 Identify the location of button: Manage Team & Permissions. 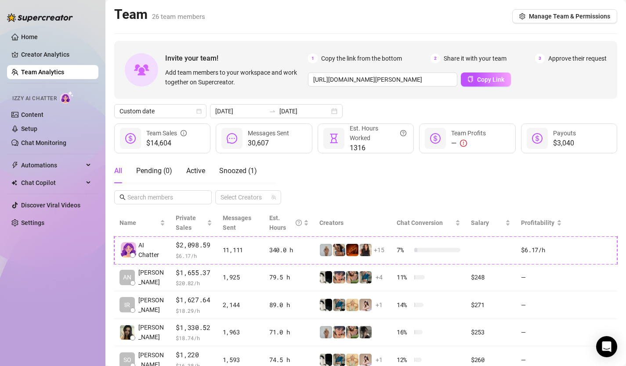
(565, 16).